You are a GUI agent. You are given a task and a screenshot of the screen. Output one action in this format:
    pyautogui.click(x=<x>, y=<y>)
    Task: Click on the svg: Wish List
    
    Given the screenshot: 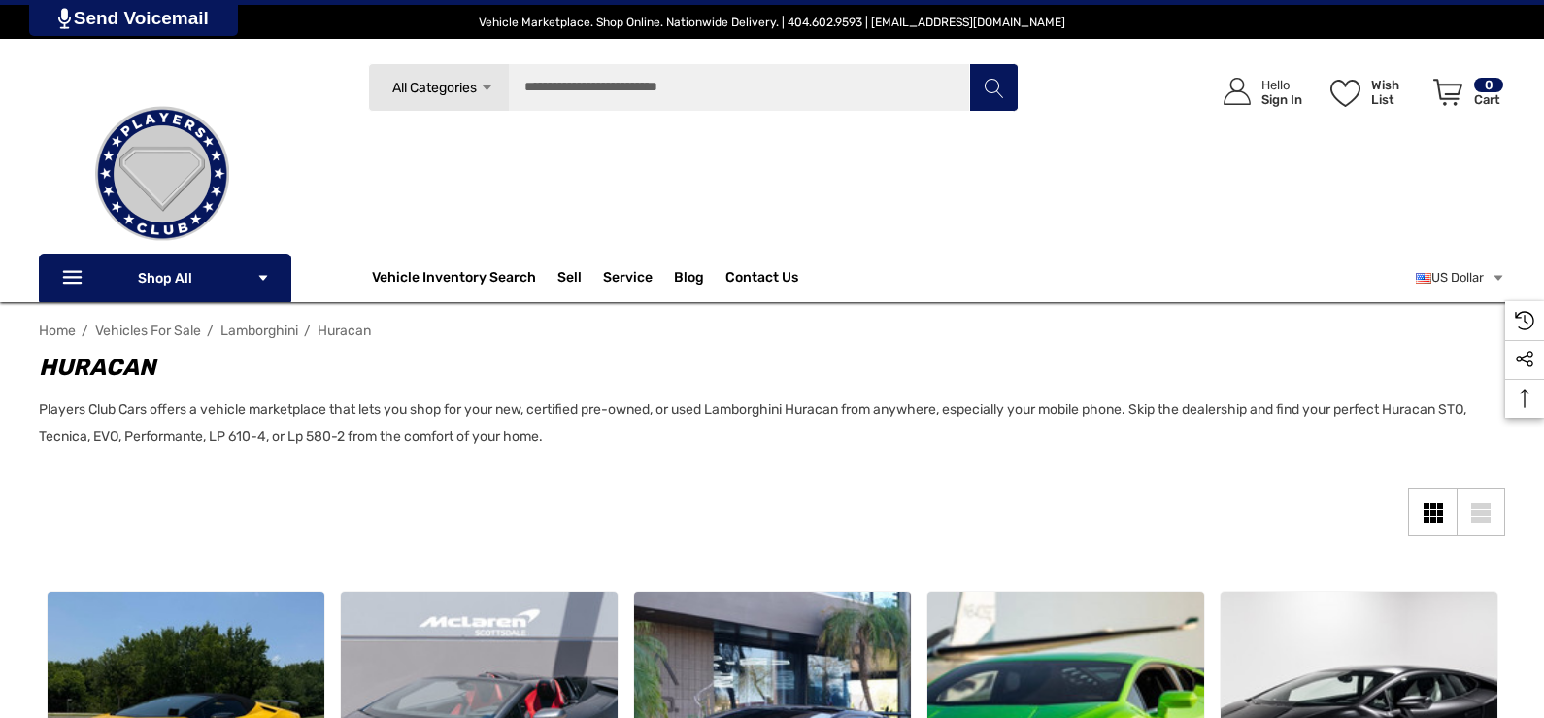 What is the action you would take?
    pyautogui.click(x=1345, y=93)
    